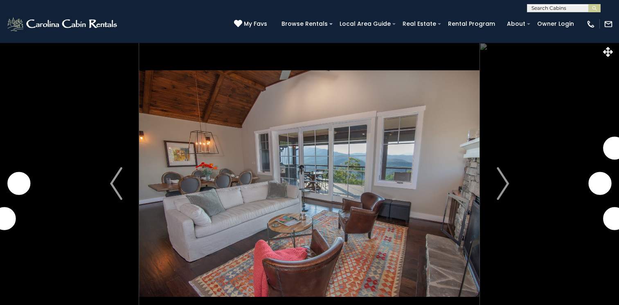  I want to click on img: phone-regular-white.png, so click(590, 24).